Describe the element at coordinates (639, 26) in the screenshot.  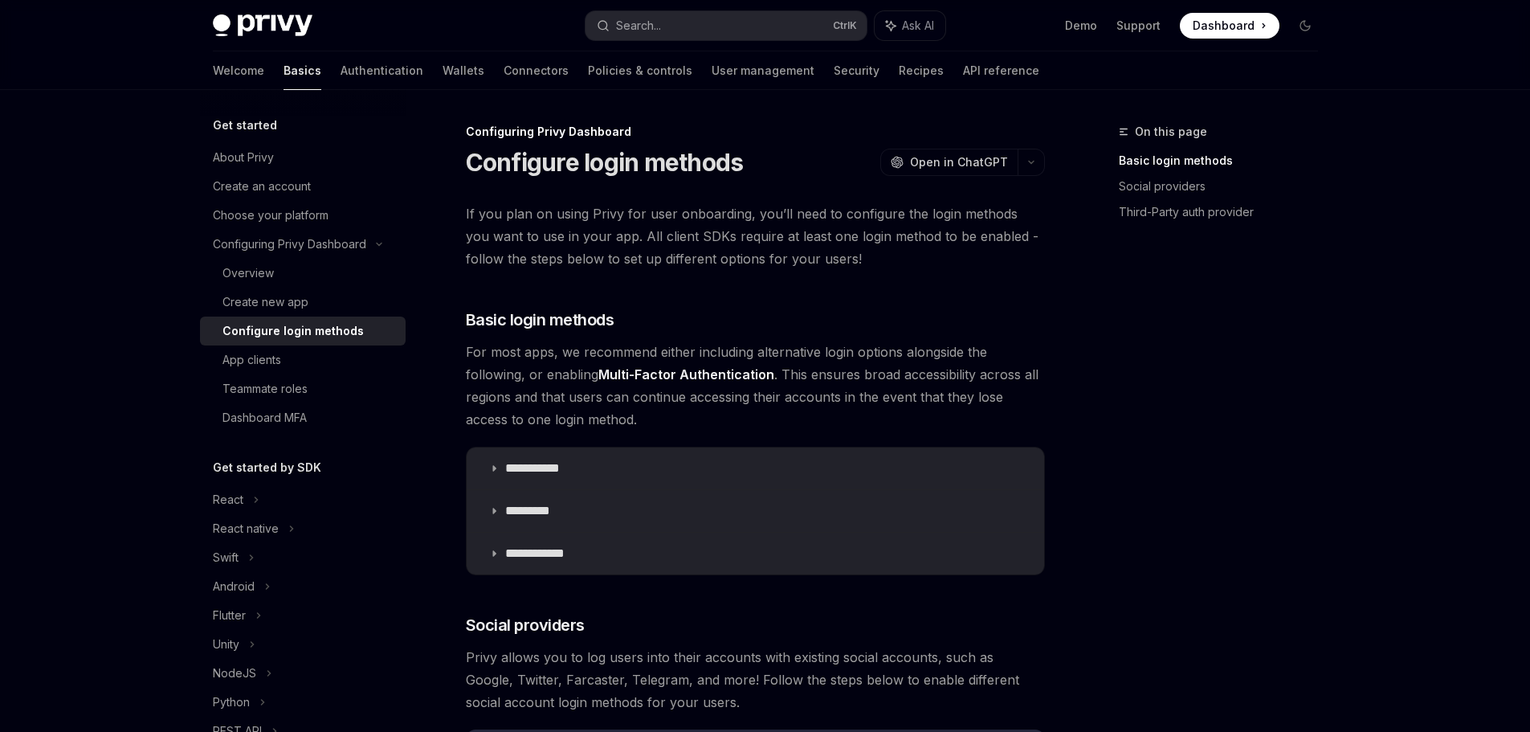
I see `div: Search...` at that location.